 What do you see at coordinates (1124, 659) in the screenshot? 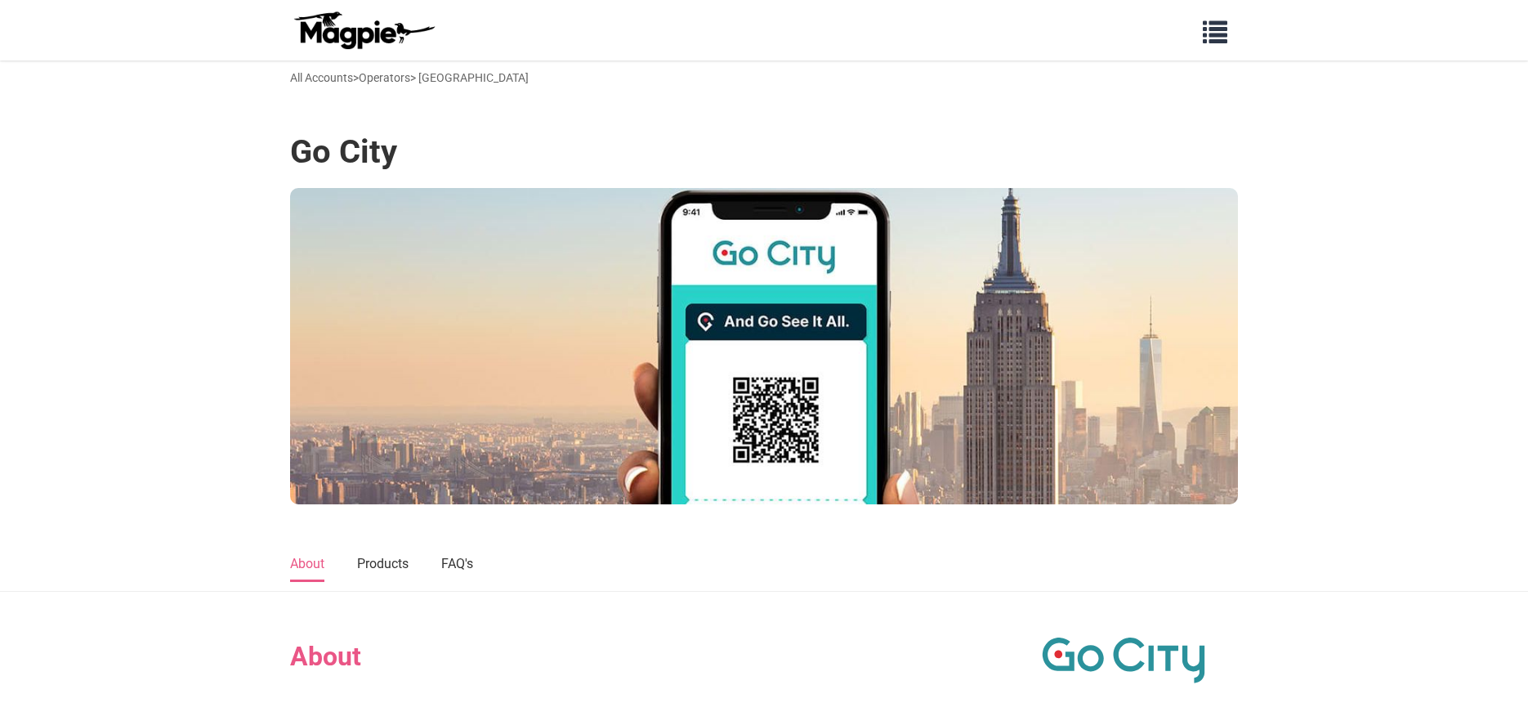
I see `img: Go City logo` at bounding box center [1124, 659].